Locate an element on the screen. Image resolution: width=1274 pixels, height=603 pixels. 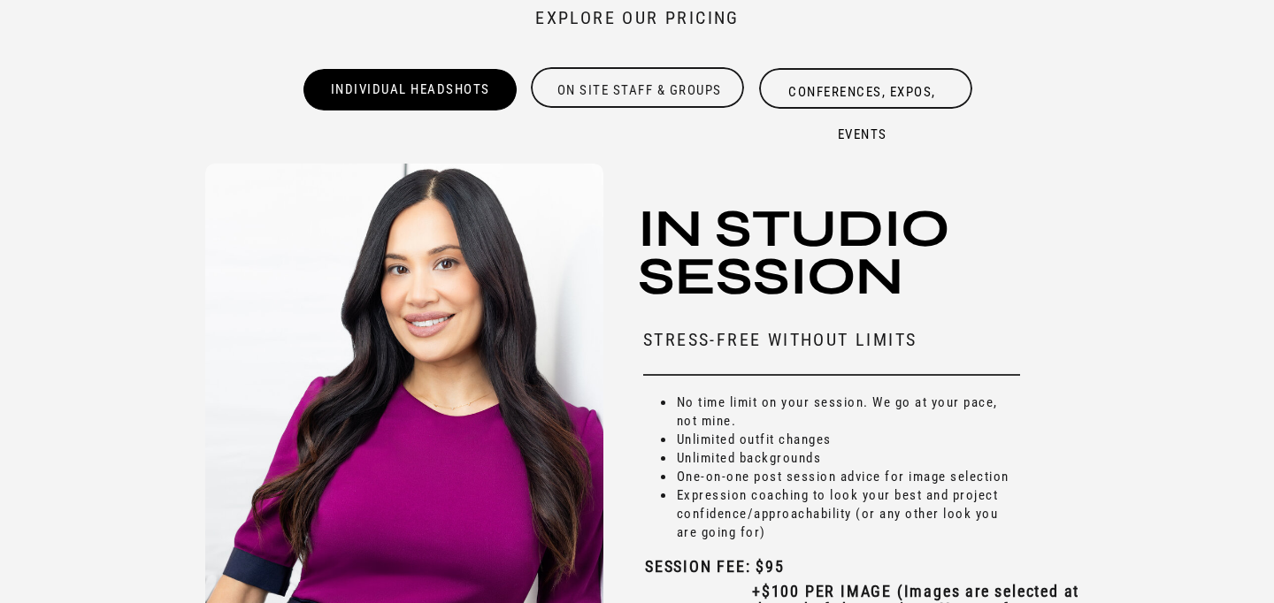
a: Conferences, Expos, Events is located at coordinates (862, 91).